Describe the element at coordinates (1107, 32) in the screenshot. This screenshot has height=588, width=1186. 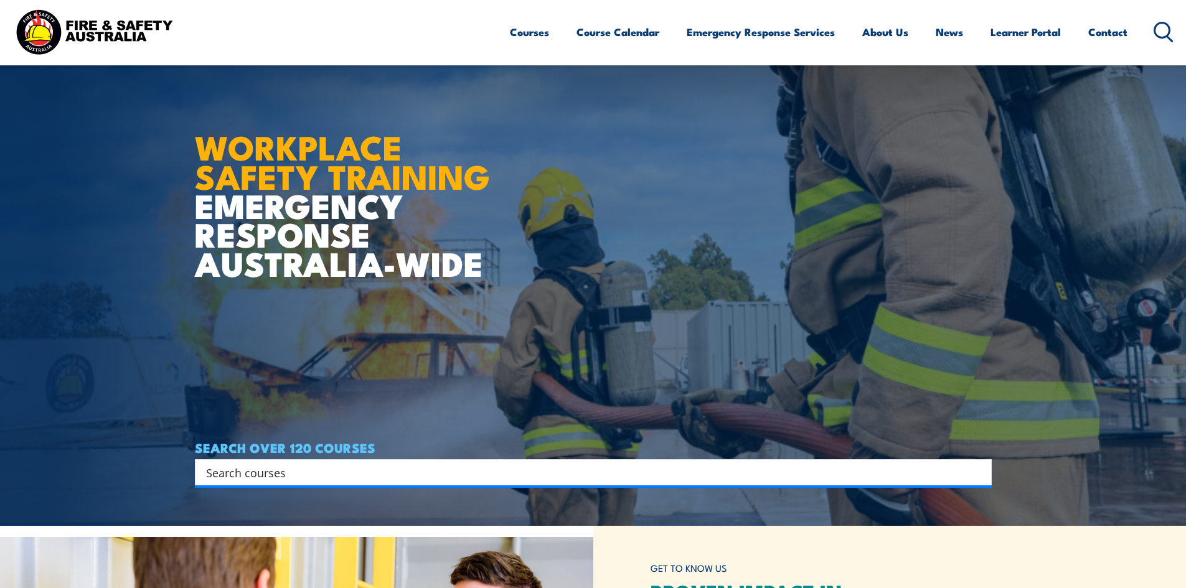
I see `a: Contact` at that location.